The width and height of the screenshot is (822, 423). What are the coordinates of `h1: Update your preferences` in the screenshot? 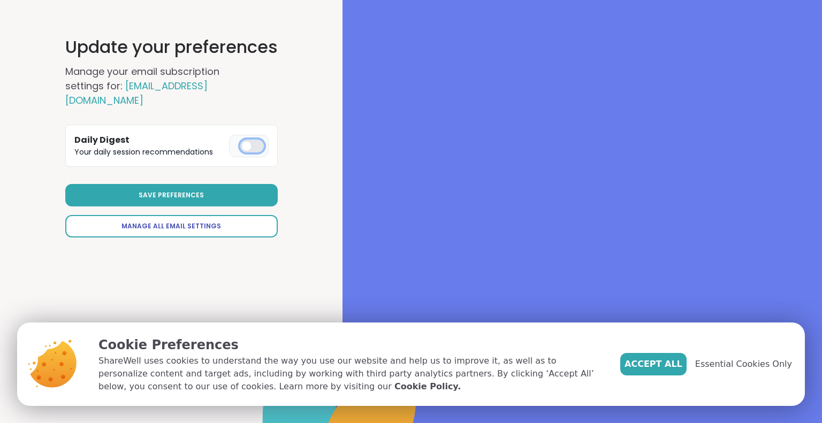 It's located at (171, 47).